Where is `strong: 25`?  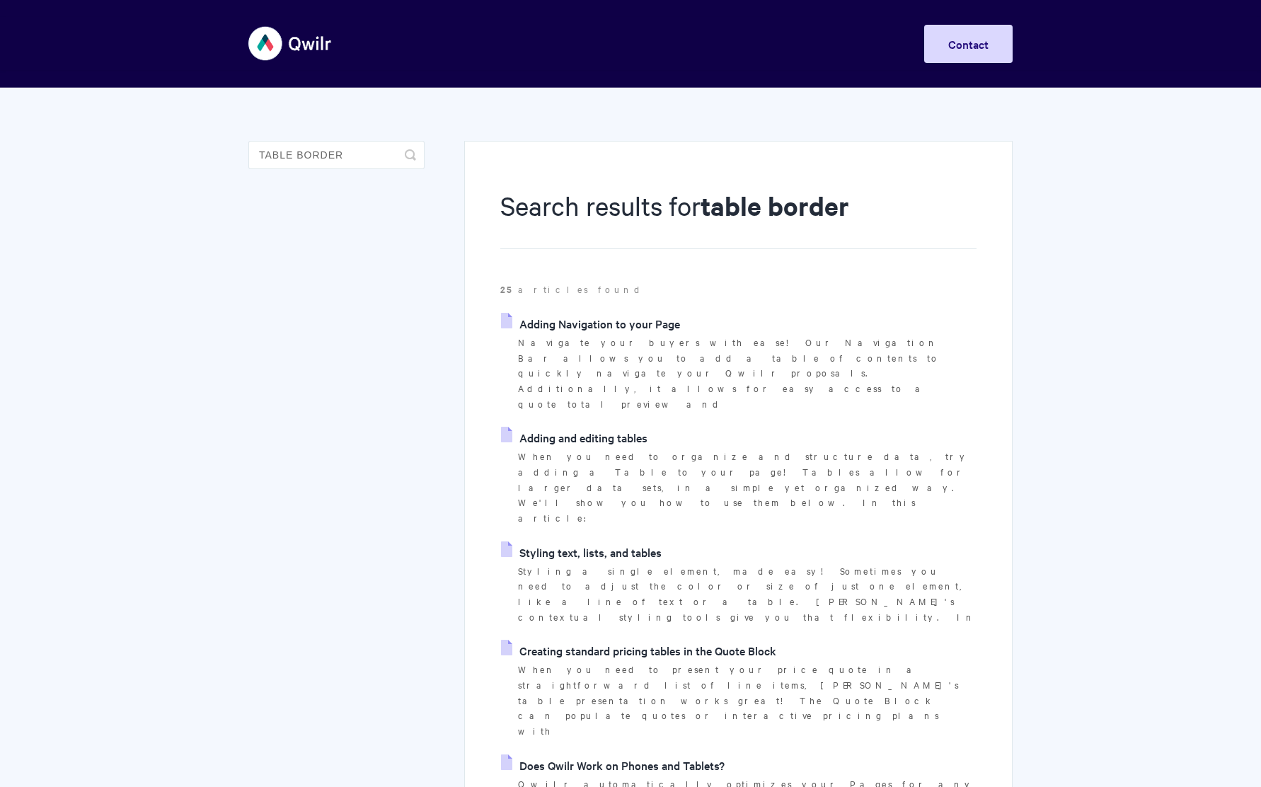 strong: 25 is located at coordinates (509, 289).